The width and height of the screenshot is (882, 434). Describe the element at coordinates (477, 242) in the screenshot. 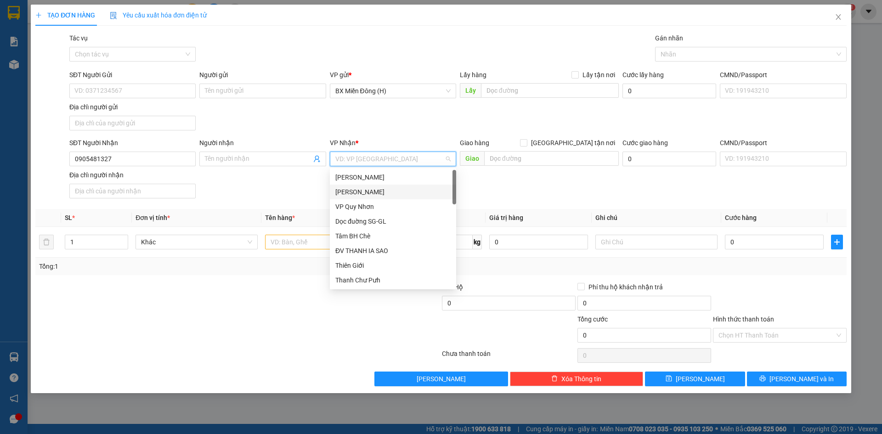

I see `span: kg` at that location.